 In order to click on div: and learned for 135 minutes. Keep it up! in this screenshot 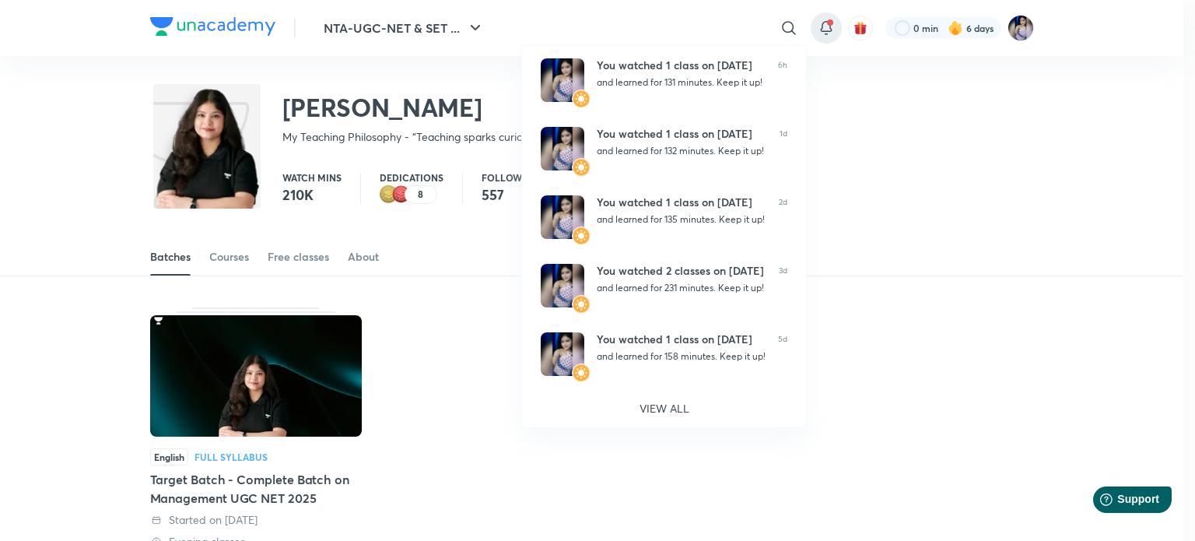, I will do `click(682, 219)`.